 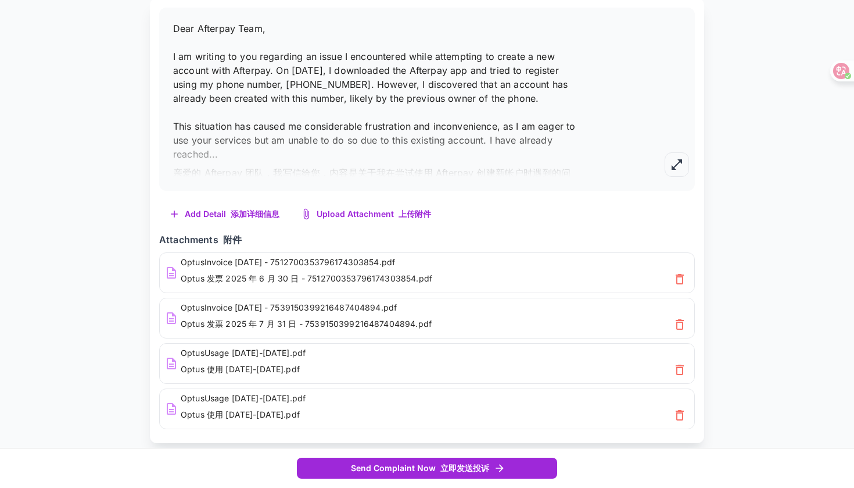 I want to click on font: Optus 发票 2025 年 6 月 30 日 - 7512700353796174303854.pdf, so click(x=306, y=278).